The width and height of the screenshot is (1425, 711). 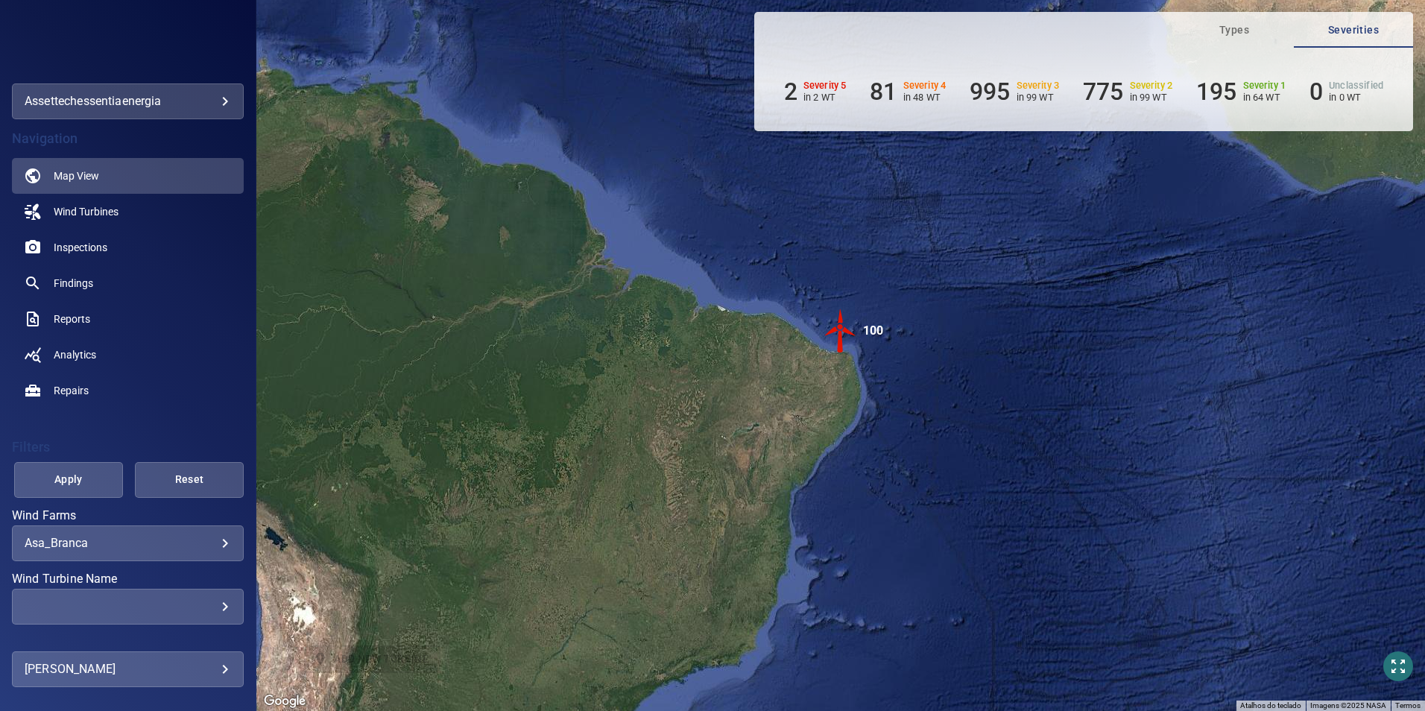 What do you see at coordinates (127, 176) in the screenshot?
I see `a: map active` at bounding box center [127, 176].